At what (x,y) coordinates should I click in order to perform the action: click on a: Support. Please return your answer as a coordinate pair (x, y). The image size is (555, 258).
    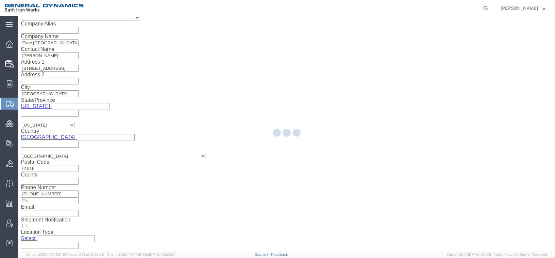
    Looking at the image, I should click on (263, 255).